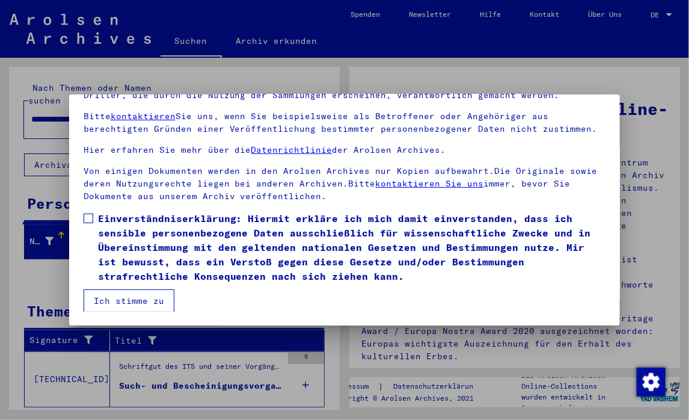 The height and width of the screenshot is (420, 689). What do you see at coordinates (143, 116) in the screenshot?
I see `a: kontaktieren` at bounding box center [143, 116].